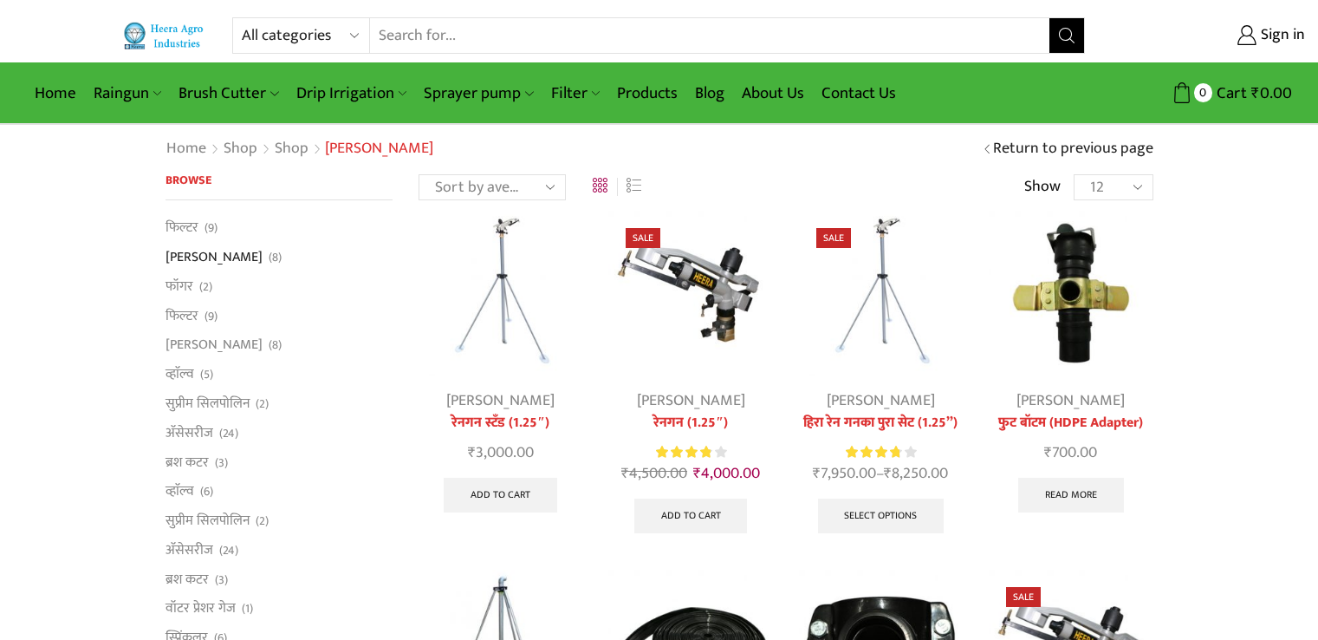 This screenshot has width=1318, height=640. Describe the element at coordinates (500, 423) in the screenshot. I see `a: रेनगन स्टॅंड (1.25″)` at that location.